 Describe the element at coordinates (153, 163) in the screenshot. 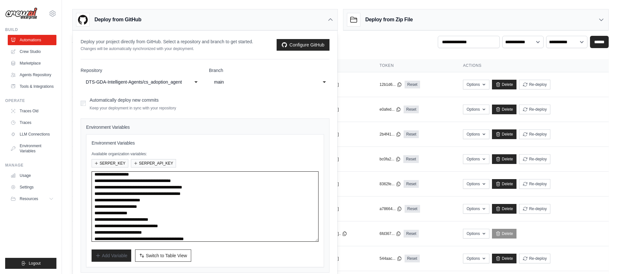

I see `button: SERPER_API_KEY` at that location.